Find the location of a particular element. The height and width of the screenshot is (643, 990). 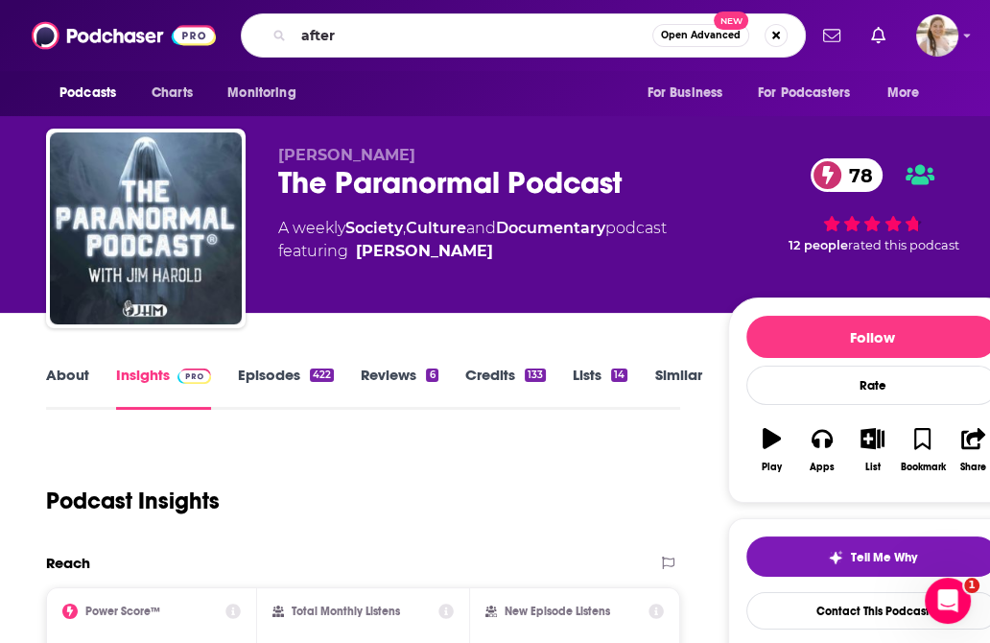

a: Credits133 is located at coordinates (505, 388).